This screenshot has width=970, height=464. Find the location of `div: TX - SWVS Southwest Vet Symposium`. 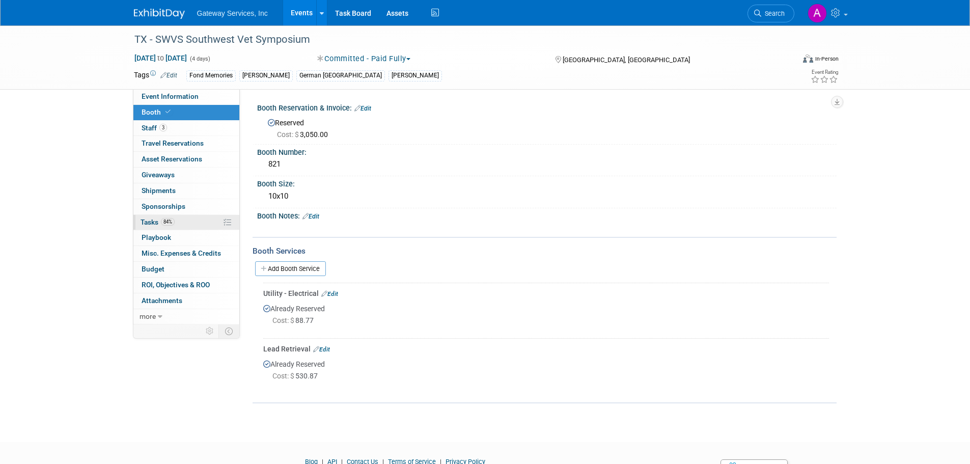

div: TX - SWVS Southwest Vet Symposium is located at coordinates (455, 40).